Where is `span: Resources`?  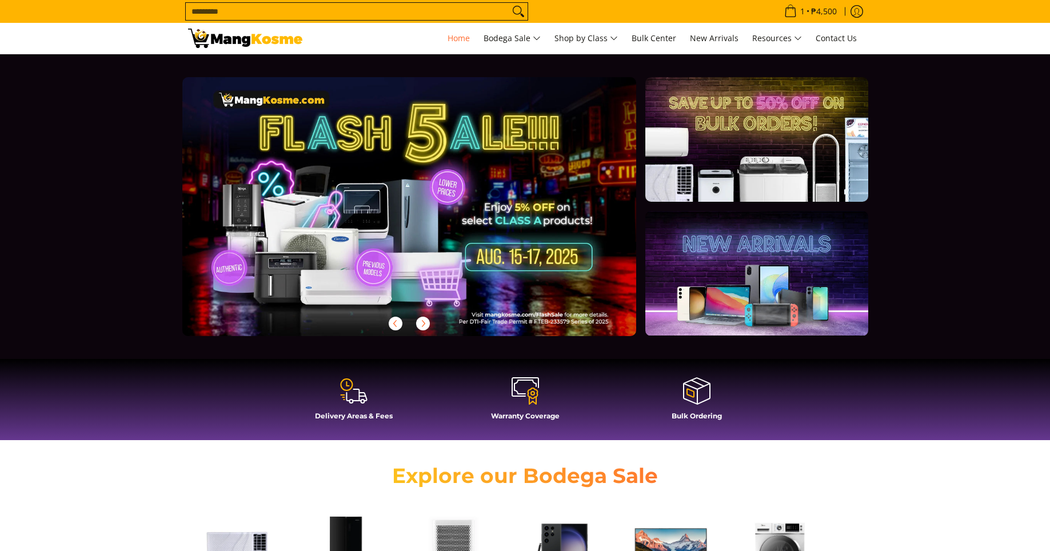
span: Resources is located at coordinates (777, 38).